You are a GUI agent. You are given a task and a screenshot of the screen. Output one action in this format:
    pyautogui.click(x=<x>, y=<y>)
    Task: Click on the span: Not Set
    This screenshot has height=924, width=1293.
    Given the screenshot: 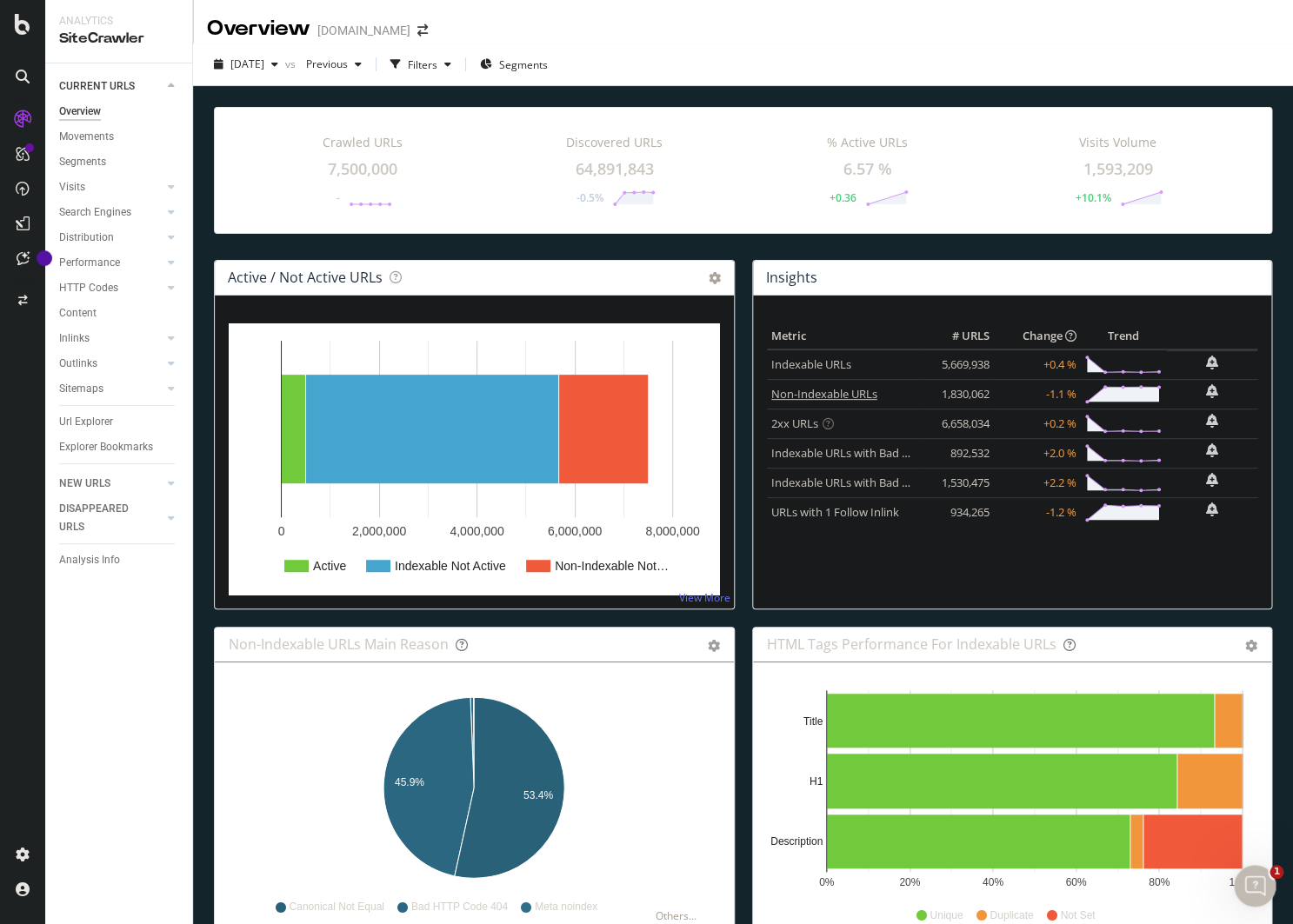 What is the action you would take?
    pyautogui.click(x=1077, y=916)
    